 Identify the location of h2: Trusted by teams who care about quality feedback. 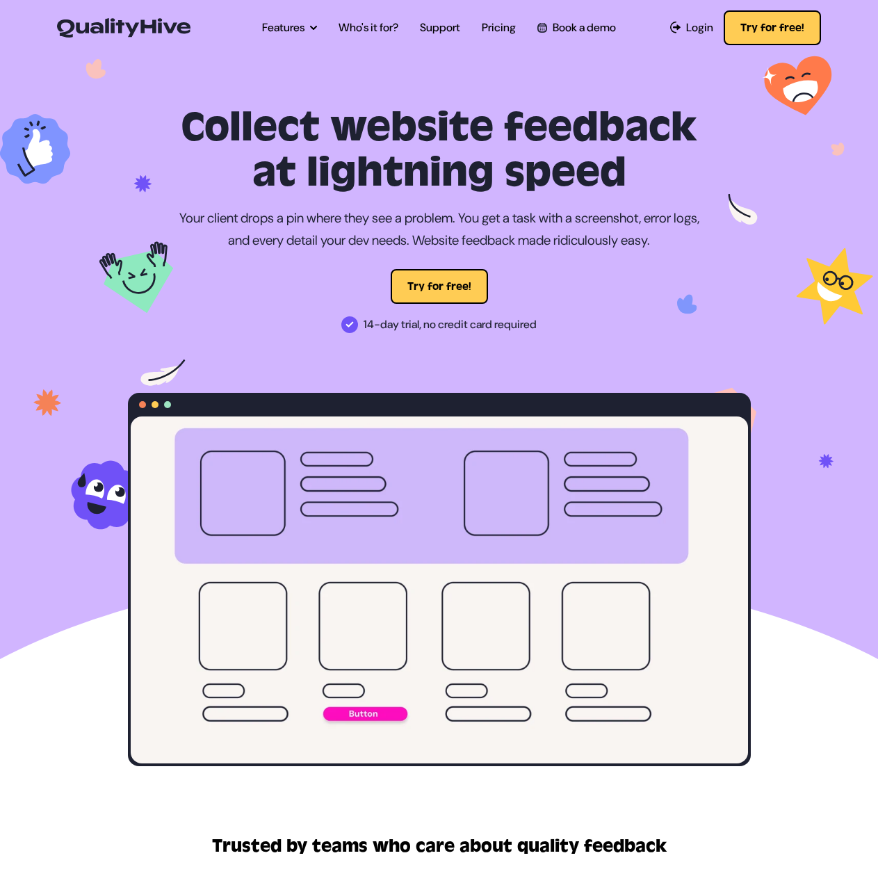
(439, 846).